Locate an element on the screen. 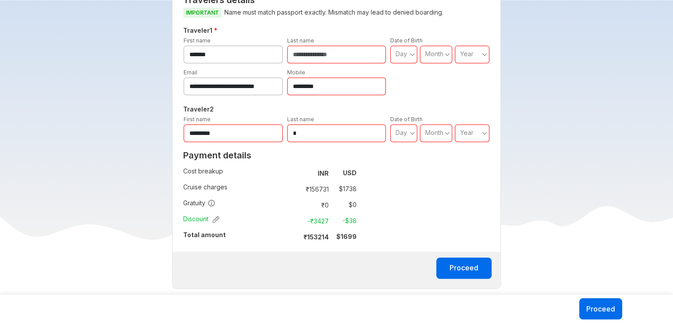  strong: INR is located at coordinates (323, 173).